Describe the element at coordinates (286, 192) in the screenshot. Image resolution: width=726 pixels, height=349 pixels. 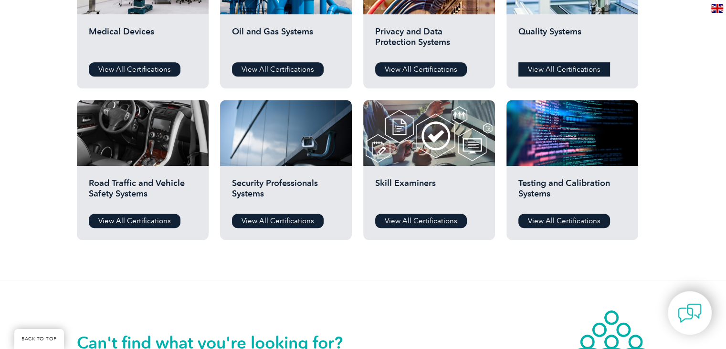
I see `h2: Security Professionals Systems` at that location.